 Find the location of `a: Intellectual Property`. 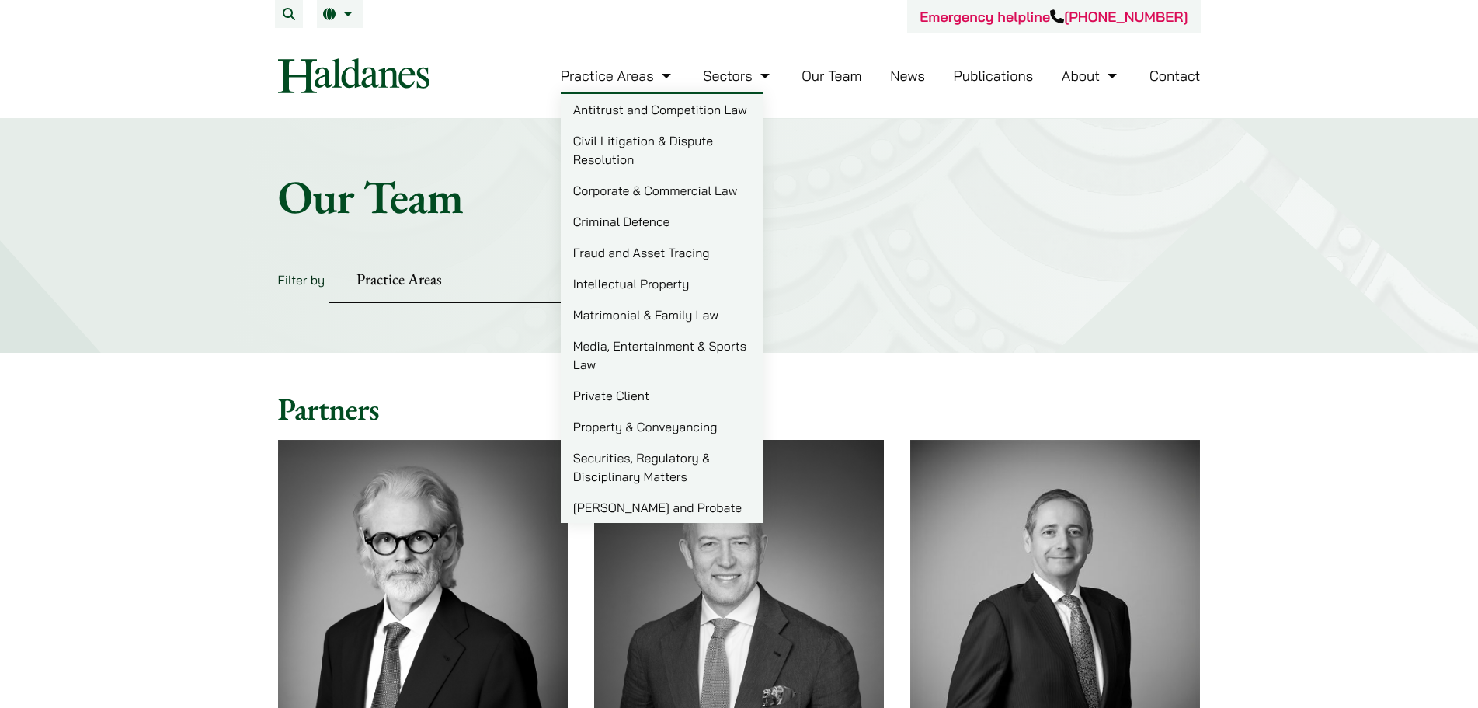

a: Intellectual Property is located at coordinates (662, 284).